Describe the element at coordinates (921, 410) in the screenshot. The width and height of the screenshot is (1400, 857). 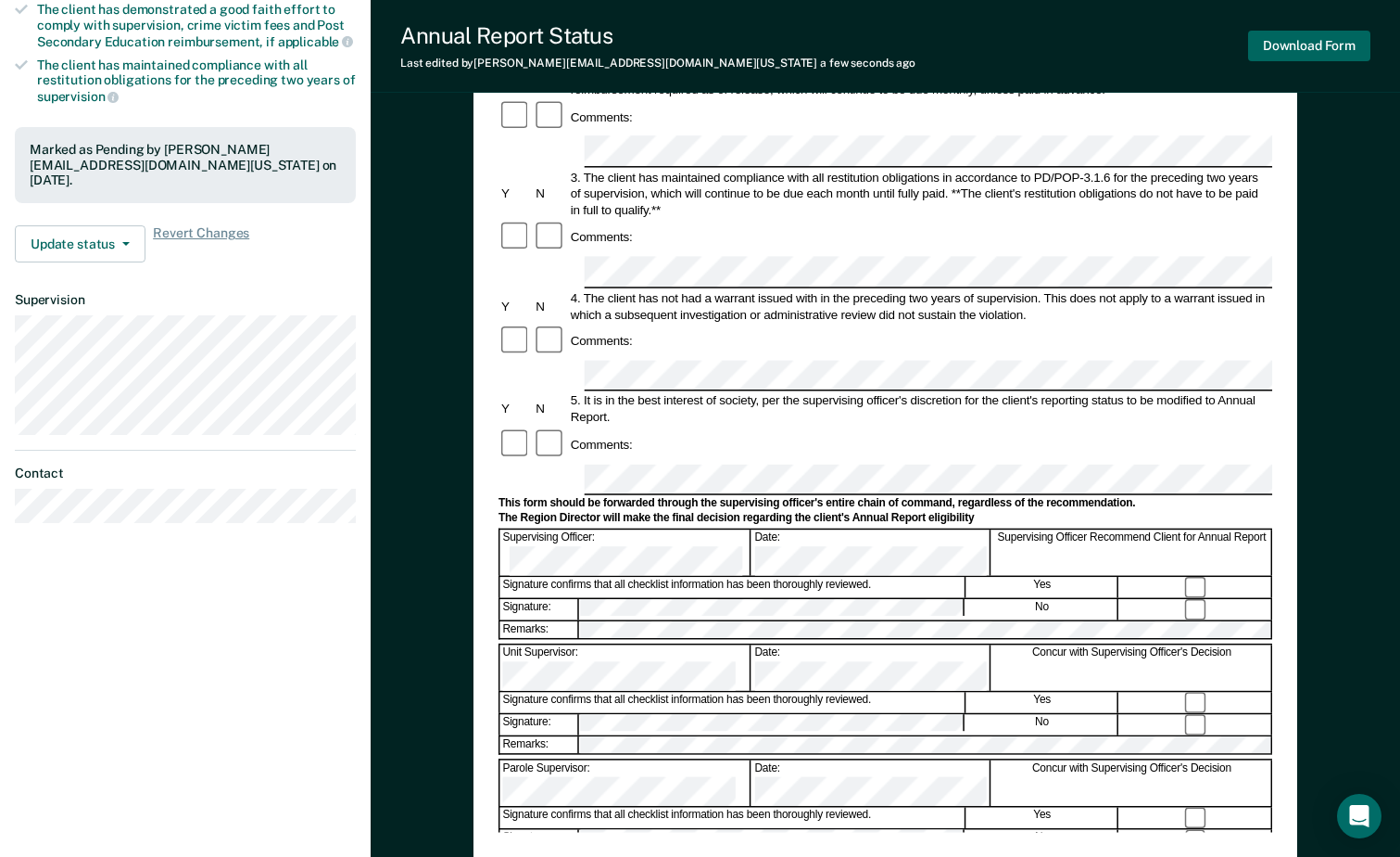
I see `div: 5. It is in the best interest of society, per the supervising officer's discretion for the client...` at that location.